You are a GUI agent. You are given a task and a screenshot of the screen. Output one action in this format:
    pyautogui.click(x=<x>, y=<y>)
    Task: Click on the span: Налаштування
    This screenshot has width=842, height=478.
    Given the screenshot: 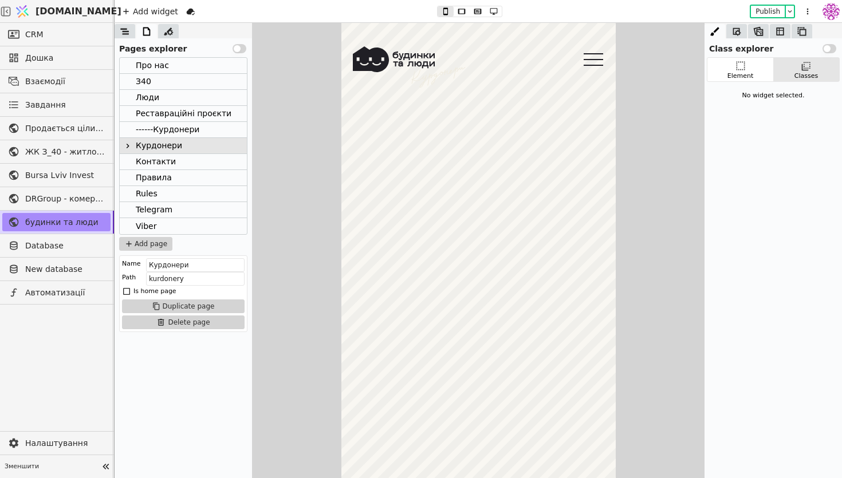 What is the action you would take?
    pyautogui.click(x=65, y=443)
    